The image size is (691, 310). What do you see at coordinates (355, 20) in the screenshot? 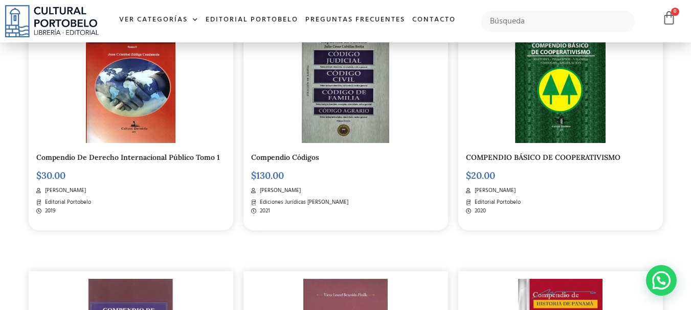
I see `a: Preguntas frecuentes` at bounding box center [355, 20].